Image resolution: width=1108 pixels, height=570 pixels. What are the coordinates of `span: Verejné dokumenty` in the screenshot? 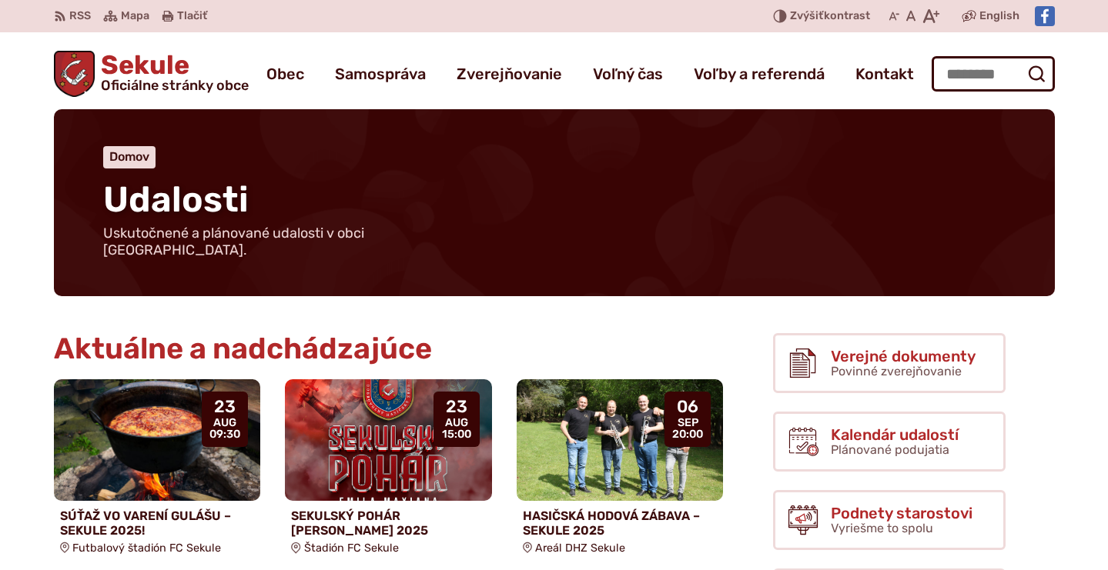 It's located at (903, 356).